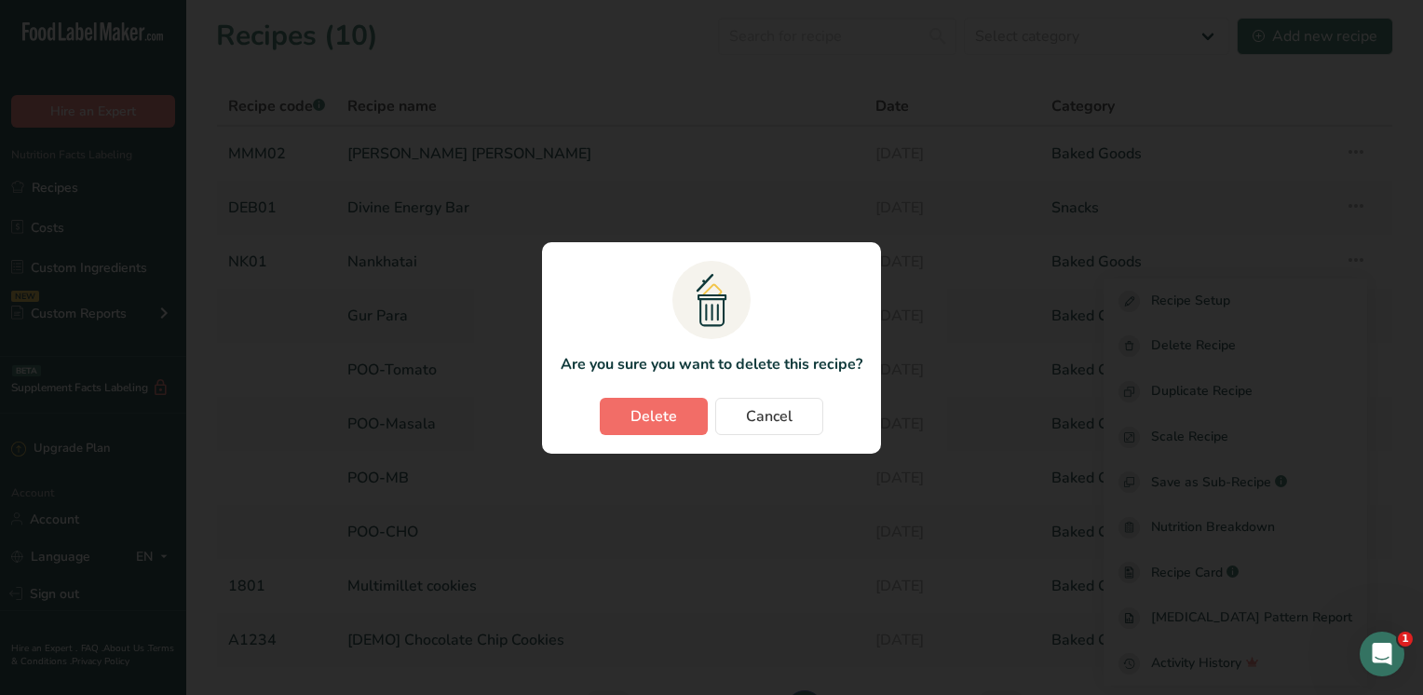 This screenshot has width=1423, height=695. What do you see at coordinates (769, 416) in the screenshot?
I see `span: Cancel` at bounding box center [769, 416].